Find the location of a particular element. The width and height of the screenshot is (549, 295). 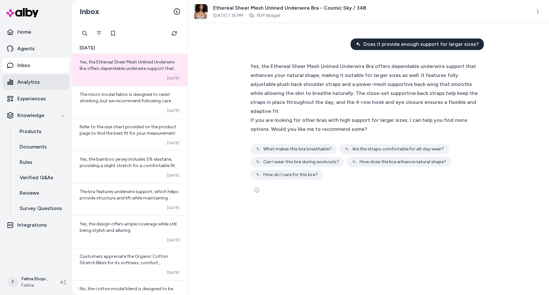

span: What makes this bra breathable? is located at coordinates (297, 149).